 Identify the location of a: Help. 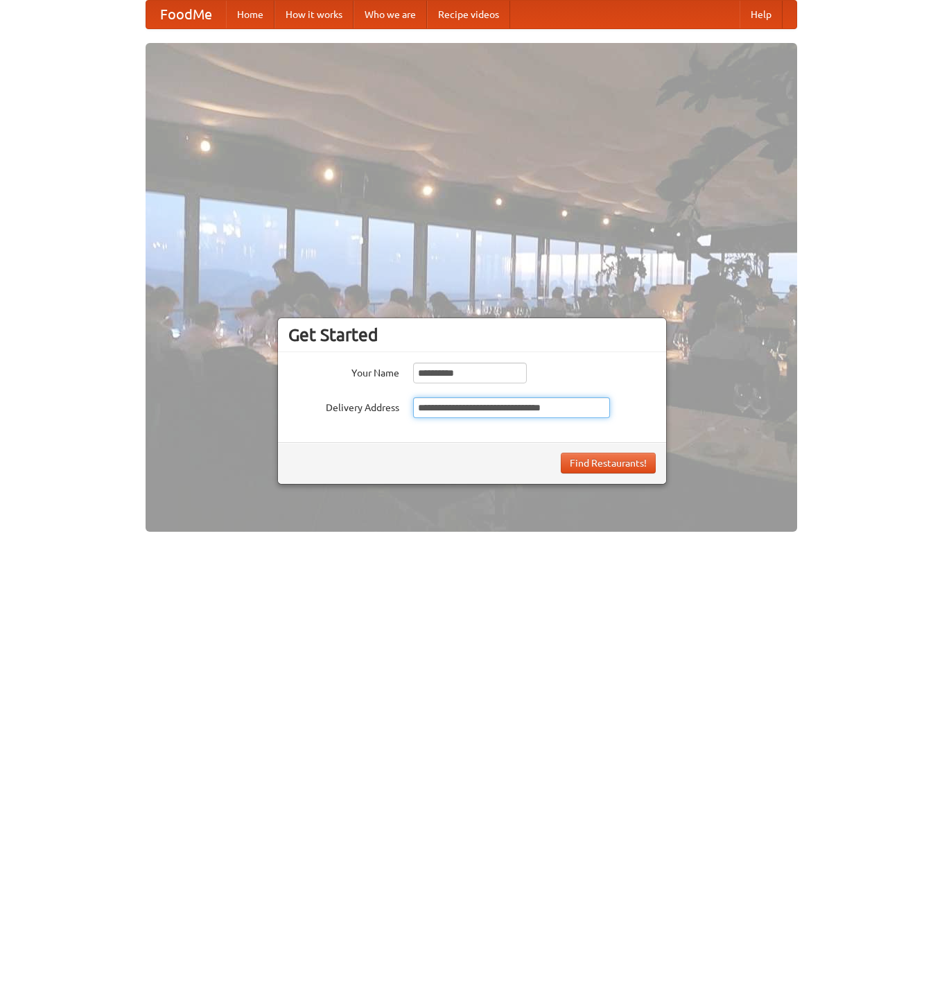
(761, 15).